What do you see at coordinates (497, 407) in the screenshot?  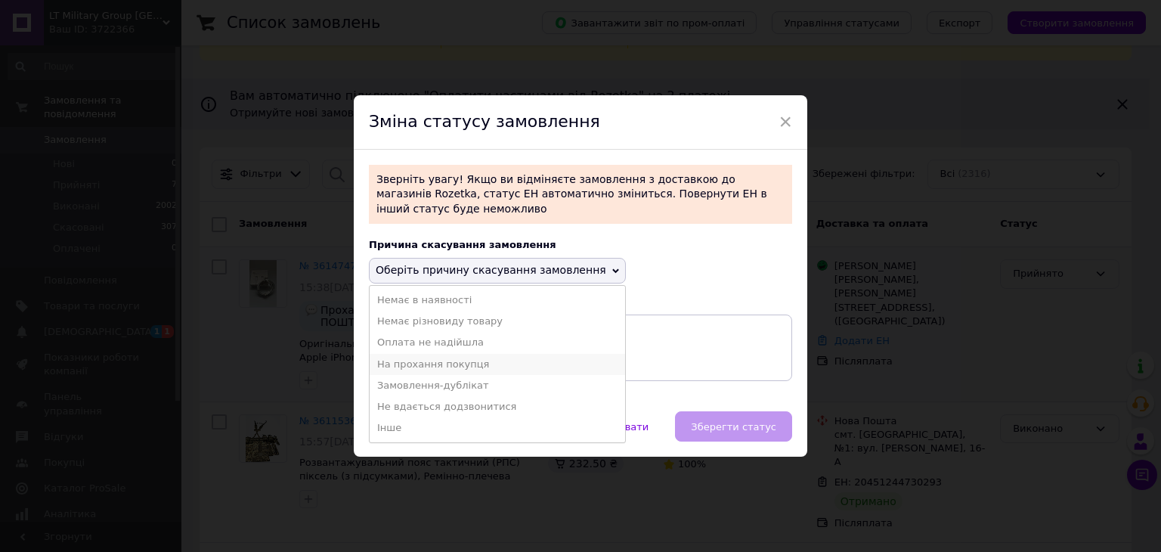 I see `li: Не вдається додзвонитися` at bounding box center [497, 407].